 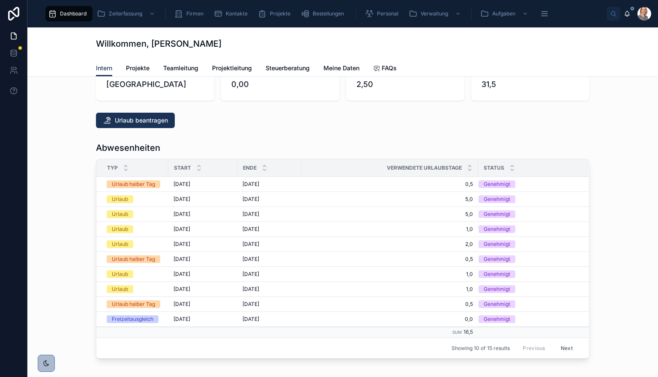 I want to click on a: Dashboard, so click(x=69, y=14).